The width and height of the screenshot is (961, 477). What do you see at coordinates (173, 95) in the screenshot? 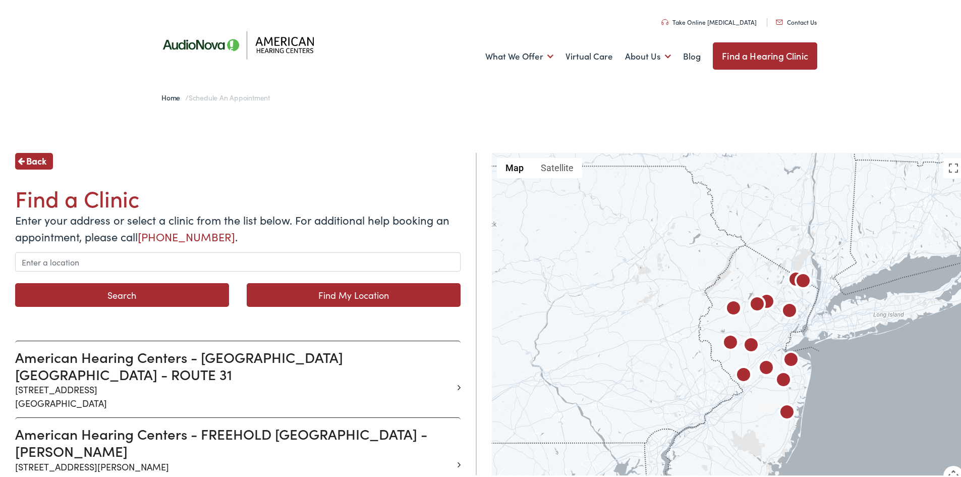
I see `a: Home` at bounding box center [173, 95].